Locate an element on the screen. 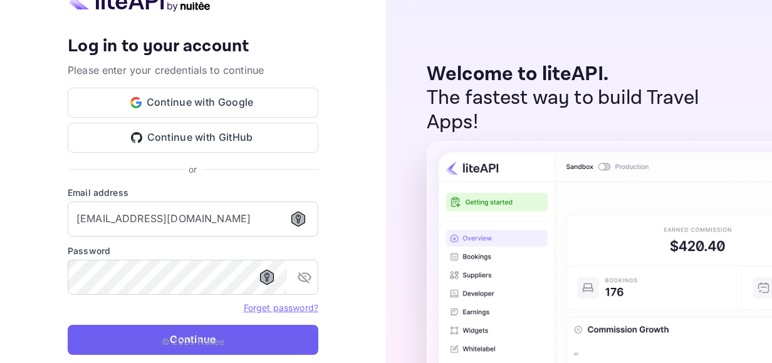 This screenshot has height=363, width=772. button: Continue is located at coordinates (193, 340).